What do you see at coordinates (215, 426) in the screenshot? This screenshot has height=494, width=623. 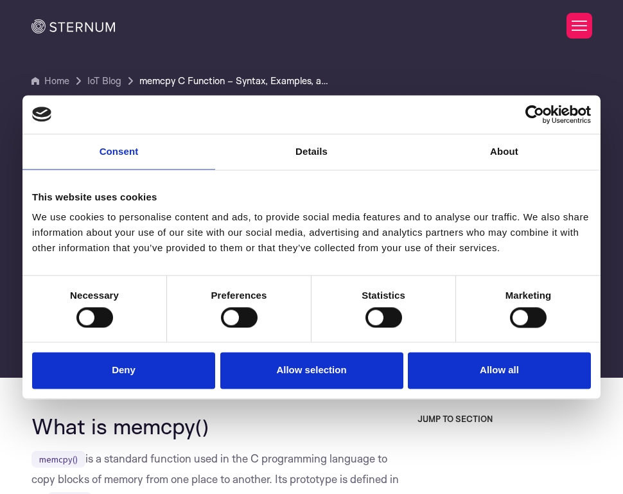 I see `h2: What is memcpy()` at bounding box center [215, 426].